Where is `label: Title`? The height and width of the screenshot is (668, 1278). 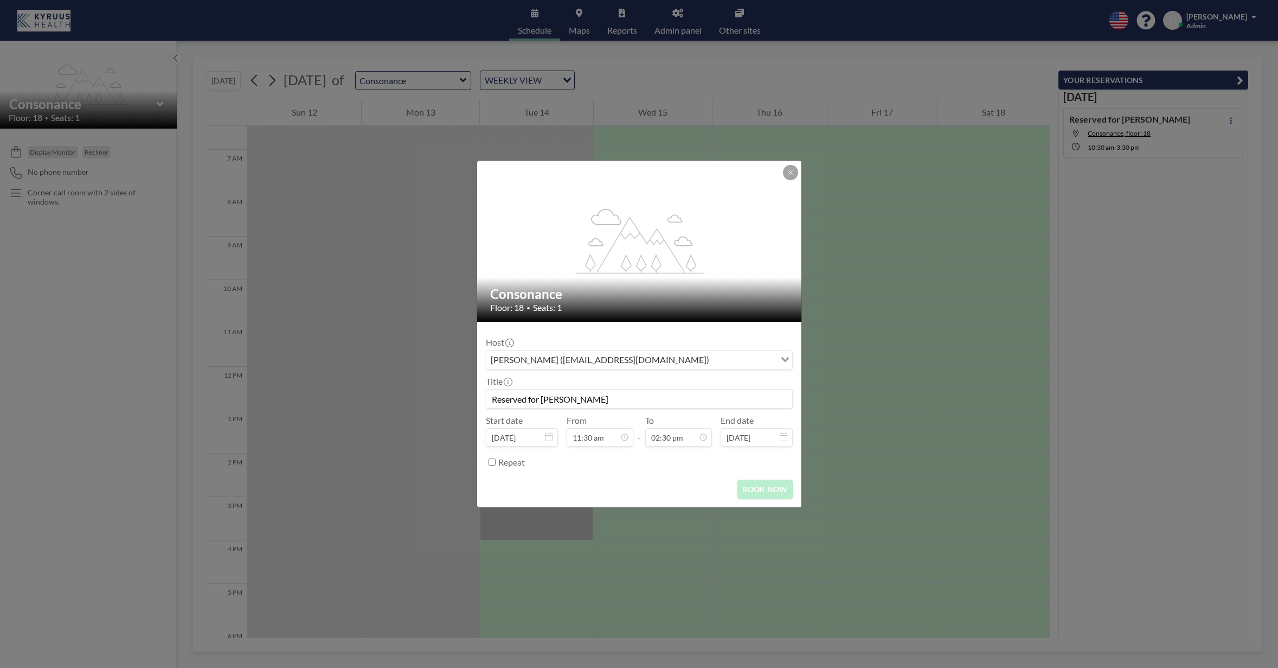 label: Title is located at coordinates (498, 381).